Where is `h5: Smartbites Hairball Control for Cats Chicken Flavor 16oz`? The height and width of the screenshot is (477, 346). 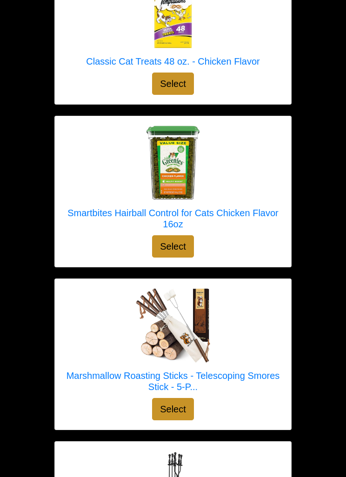 h5: Smartbites Hairball Control for Cats Chicken Flavor 16oz is located at coordinates (173, 219).